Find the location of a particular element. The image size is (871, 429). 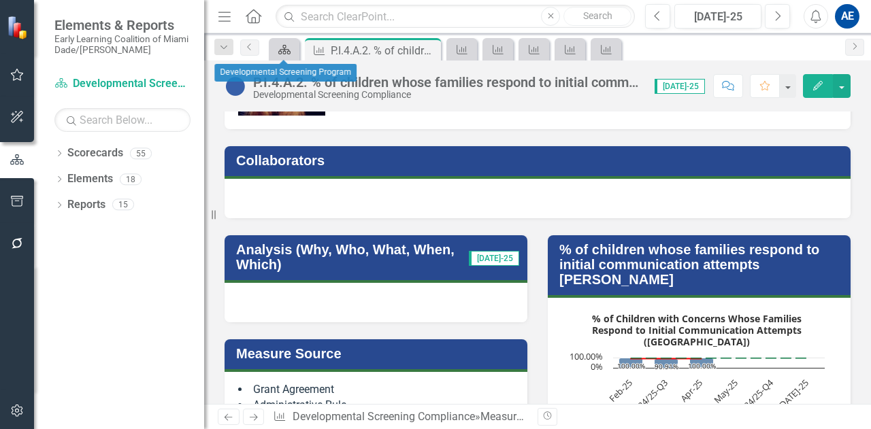

text: % of Children with Concerns Whose Families Respond to Initial Communication Attempts ([GEOGRAPHIC... is located at coordinates (697, 330).